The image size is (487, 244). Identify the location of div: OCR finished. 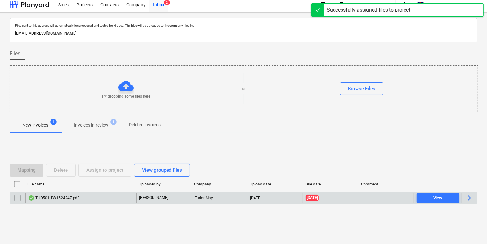
(31, 198).